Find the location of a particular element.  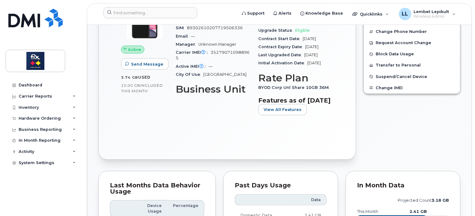

span: Active IMEI is located at coordinates (192, 66).